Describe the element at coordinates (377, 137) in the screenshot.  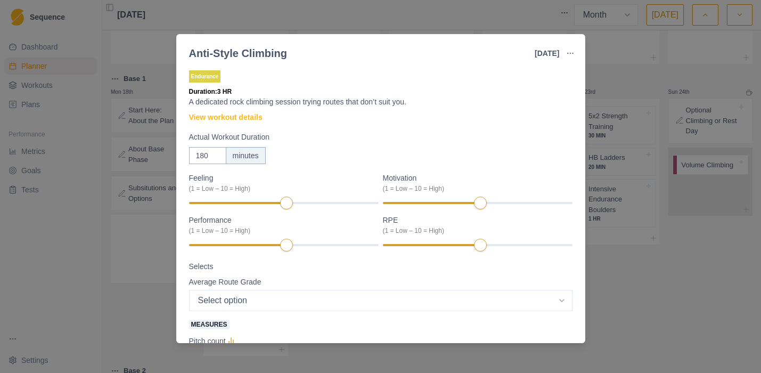
I see `label: Actual Workout Duration` at that location.